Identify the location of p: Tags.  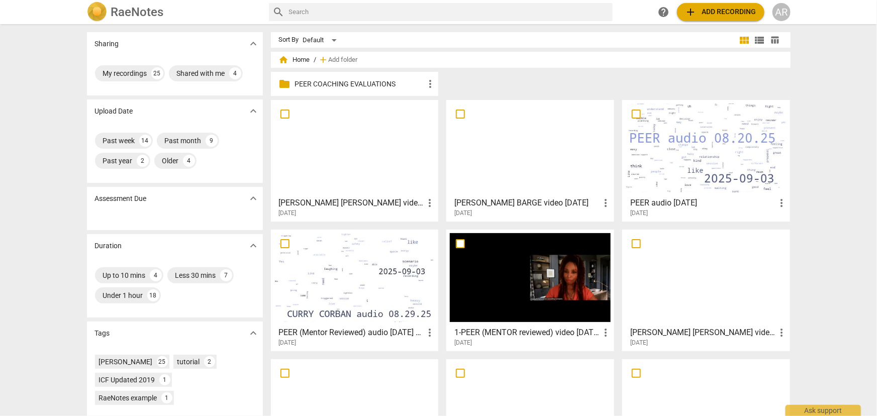
(103, 333).